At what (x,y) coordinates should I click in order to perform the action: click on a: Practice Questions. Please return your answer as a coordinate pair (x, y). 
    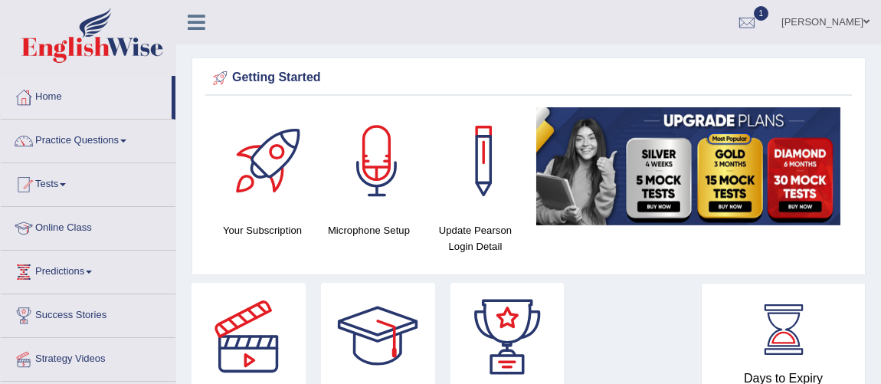
    Looking at the image, I should click on (88, 139).